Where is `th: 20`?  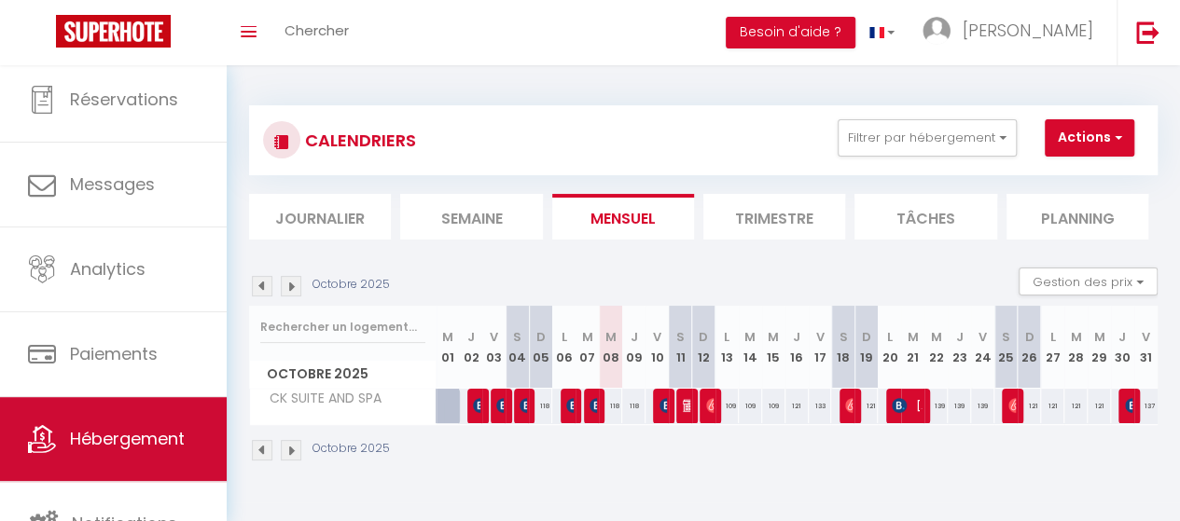 th: 20 is located at coordinates (889, 347).